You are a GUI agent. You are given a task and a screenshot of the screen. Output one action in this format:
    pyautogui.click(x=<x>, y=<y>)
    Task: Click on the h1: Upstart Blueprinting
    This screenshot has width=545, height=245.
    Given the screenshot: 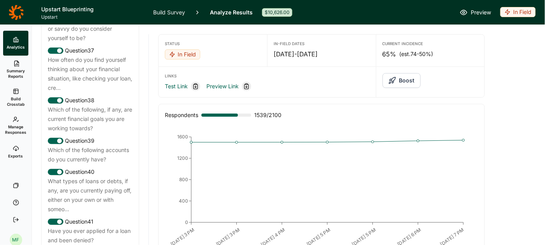 What is the action you would take?
    pyautogui.click(x=93, y=9)
    